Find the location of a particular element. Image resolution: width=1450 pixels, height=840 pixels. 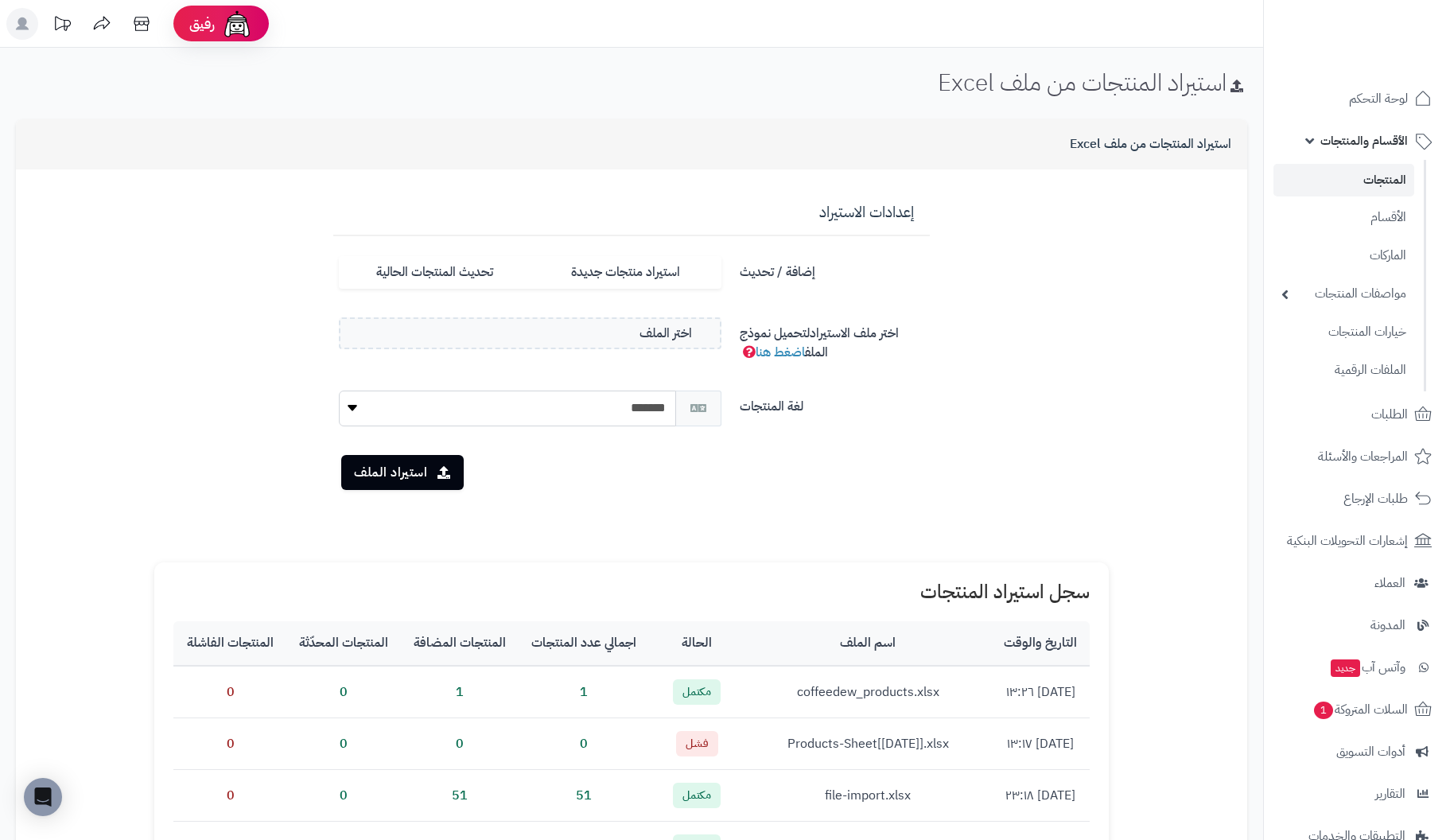

th: اسم الملف is located at coordinates (867, 643).